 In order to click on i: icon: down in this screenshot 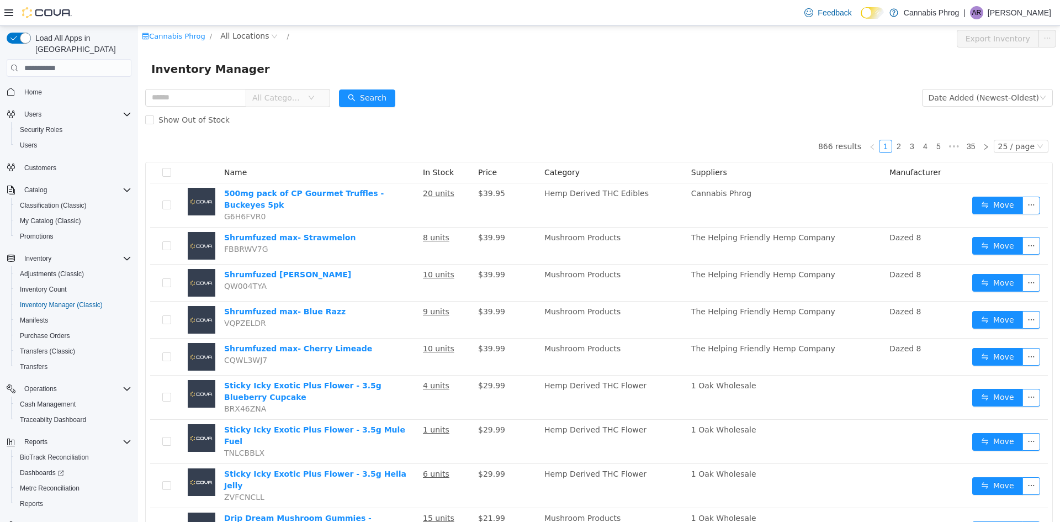, I will do `click(173, 72)`.